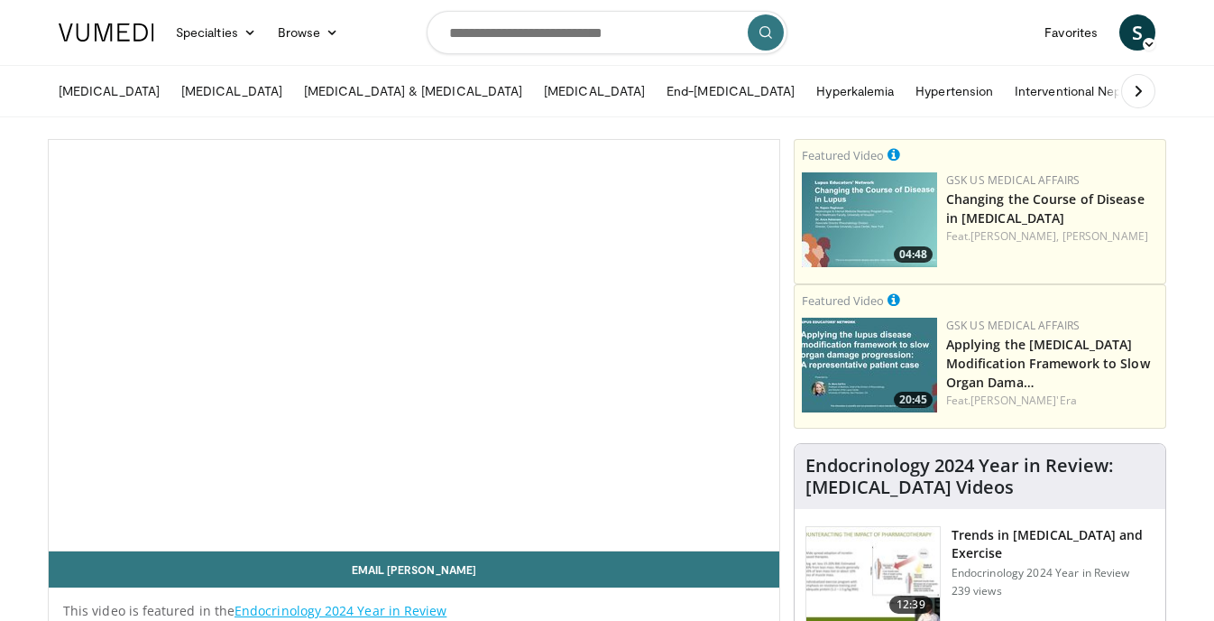  Describe the element at coordinates (1071, 32) in the screenshot. I see `a: Favorites` at that location.